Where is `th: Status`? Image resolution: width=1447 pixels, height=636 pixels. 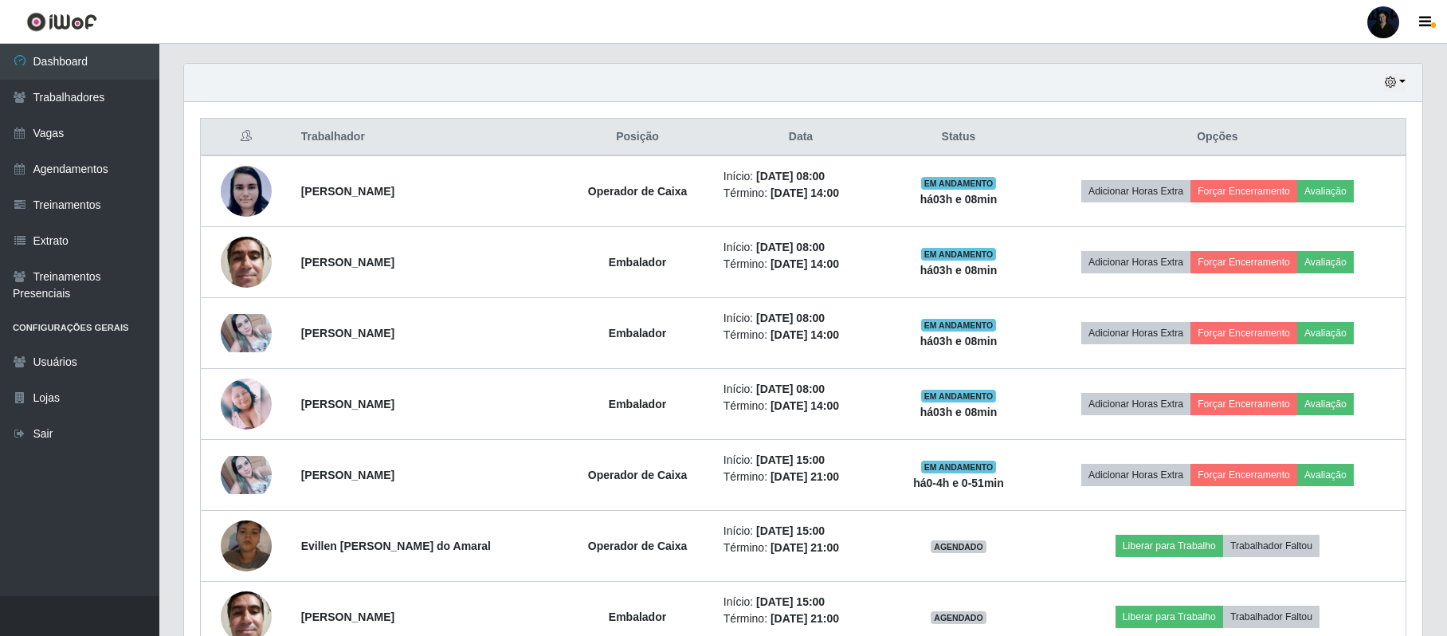
th: Status is located at coordinates (959, 137).